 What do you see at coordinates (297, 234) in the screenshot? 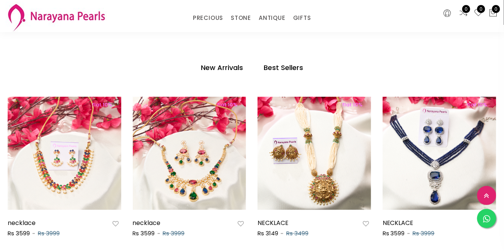
I see `span: Rs 3499` at bounding box center [297, 234].